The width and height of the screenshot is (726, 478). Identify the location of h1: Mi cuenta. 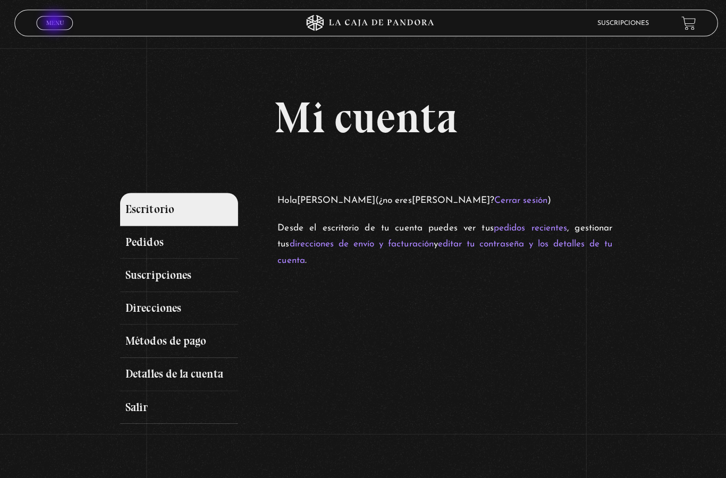
(363, 117).